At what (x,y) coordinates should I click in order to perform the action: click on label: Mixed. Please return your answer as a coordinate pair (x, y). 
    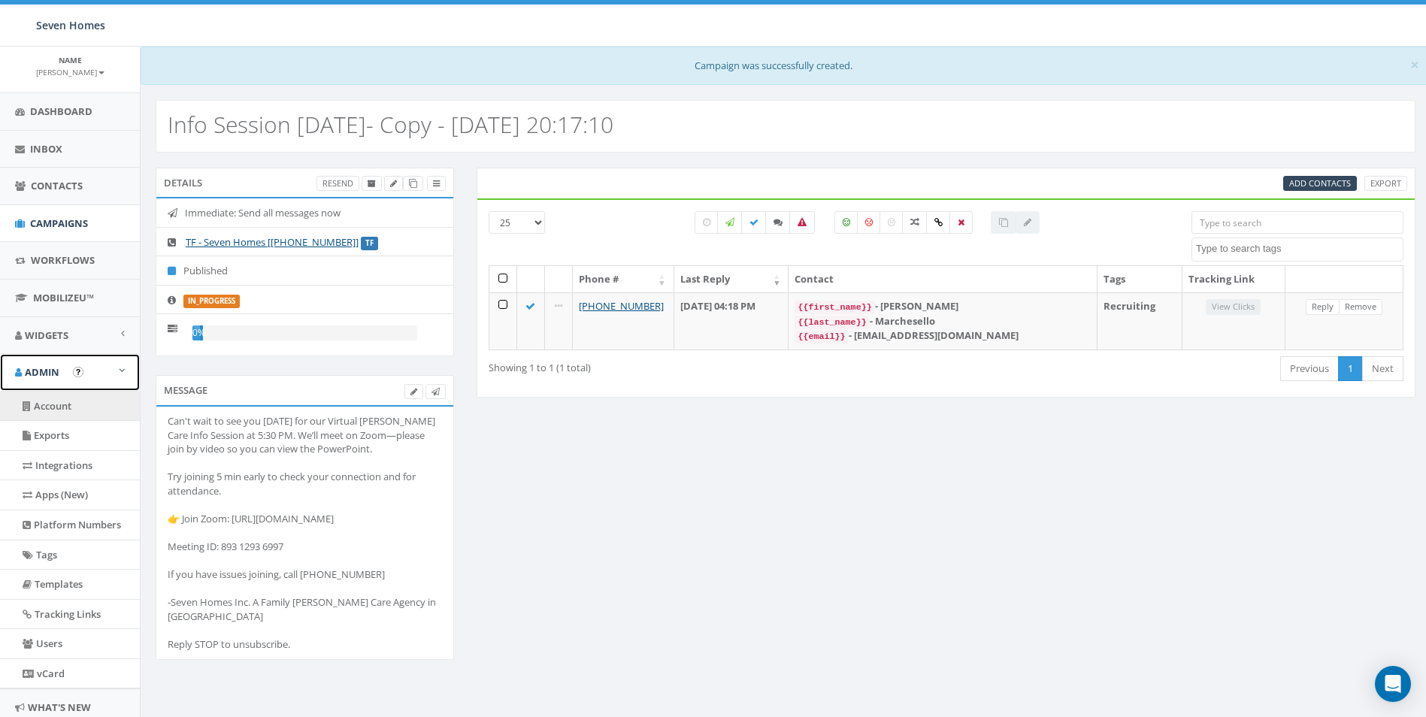
    Looking at the image, I should click on (915, 222).